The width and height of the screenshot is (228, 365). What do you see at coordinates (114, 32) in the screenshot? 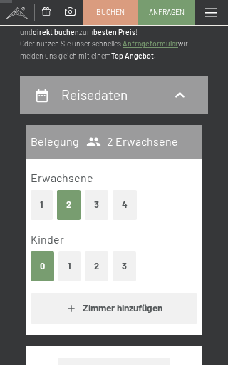
I see `strong: besten Preis` at bounding box center [114, 32].